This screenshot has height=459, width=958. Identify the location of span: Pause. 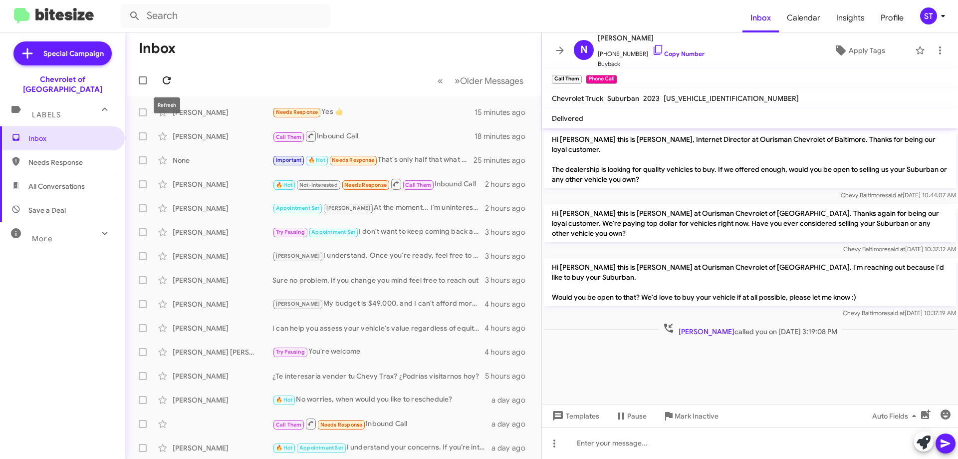
(637, 416).